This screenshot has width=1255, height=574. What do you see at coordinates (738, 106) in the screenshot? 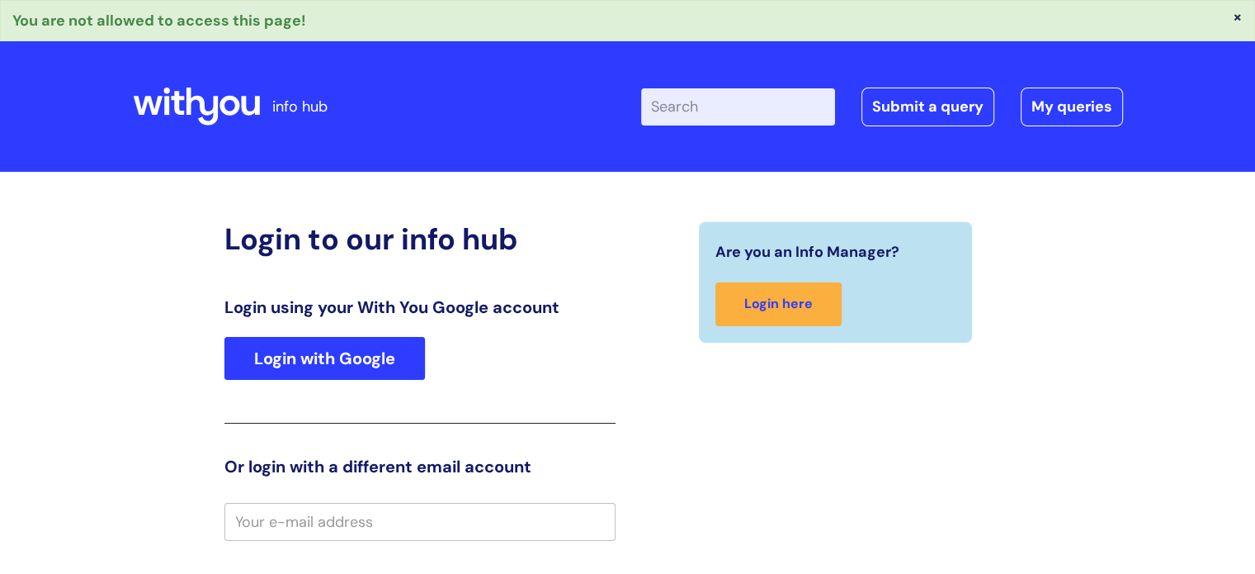
I see `input: Search` at bounding box center [738, 106].